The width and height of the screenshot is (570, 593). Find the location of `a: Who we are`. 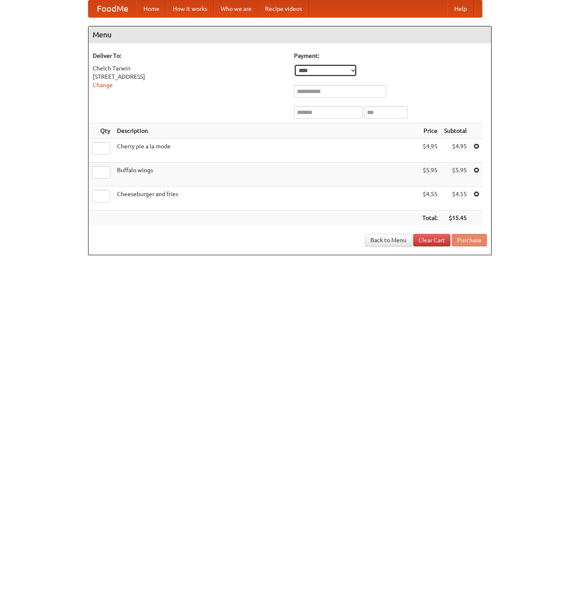

a: Who we are is located at coordinates (236, 9).